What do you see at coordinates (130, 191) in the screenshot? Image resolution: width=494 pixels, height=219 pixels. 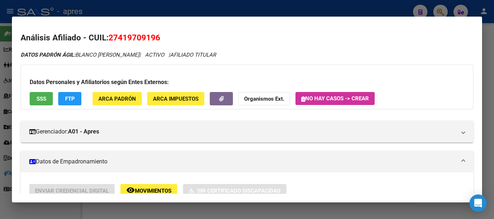 I see `mat-icon: remove_red_eye` at bounding box center [130, 191].